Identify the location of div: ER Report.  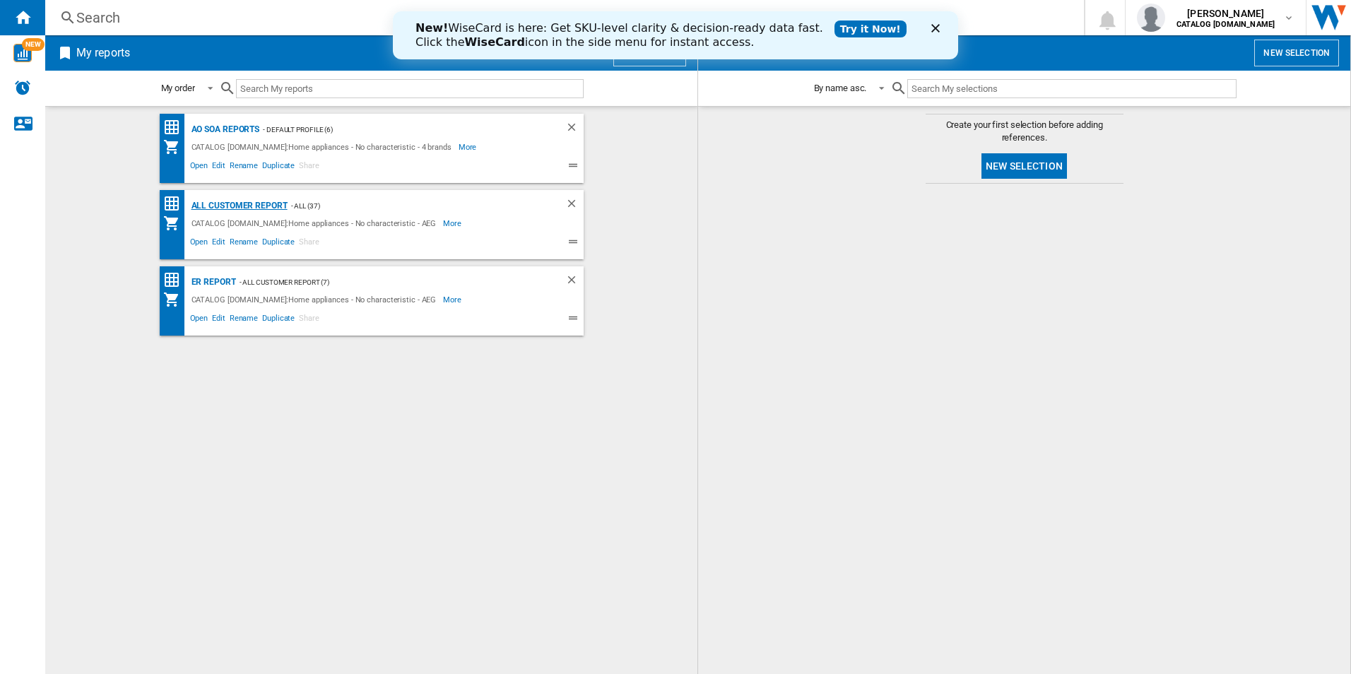
(212, 282).